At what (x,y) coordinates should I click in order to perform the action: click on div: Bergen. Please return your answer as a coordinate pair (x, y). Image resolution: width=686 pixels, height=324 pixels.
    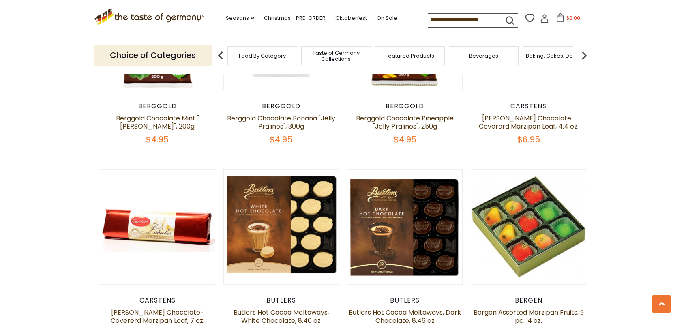
    Looking at the image, I should click on (528, 300).